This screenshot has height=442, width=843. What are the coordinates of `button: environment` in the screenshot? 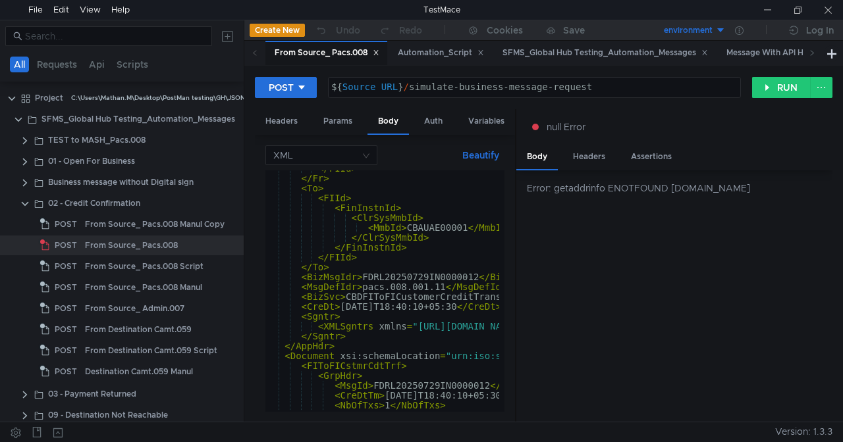 It's located at (679, 30).